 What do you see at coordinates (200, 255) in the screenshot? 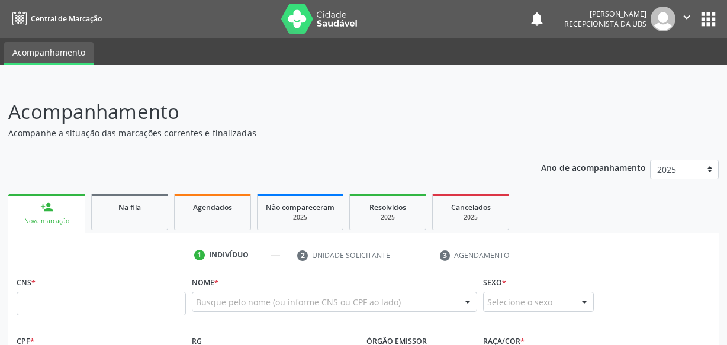
I see `div: 1` at bounding box center [200, 255].